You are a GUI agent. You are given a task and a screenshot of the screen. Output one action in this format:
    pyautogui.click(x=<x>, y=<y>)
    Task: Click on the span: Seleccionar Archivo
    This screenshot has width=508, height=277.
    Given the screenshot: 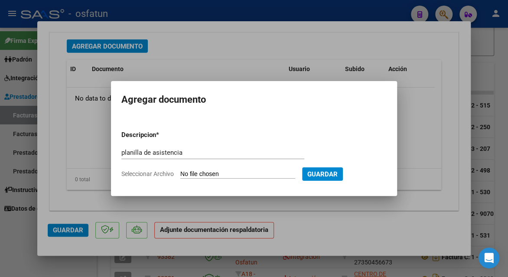 What is the action you would take?
    pyautogui.click(x=147, y=174)
    